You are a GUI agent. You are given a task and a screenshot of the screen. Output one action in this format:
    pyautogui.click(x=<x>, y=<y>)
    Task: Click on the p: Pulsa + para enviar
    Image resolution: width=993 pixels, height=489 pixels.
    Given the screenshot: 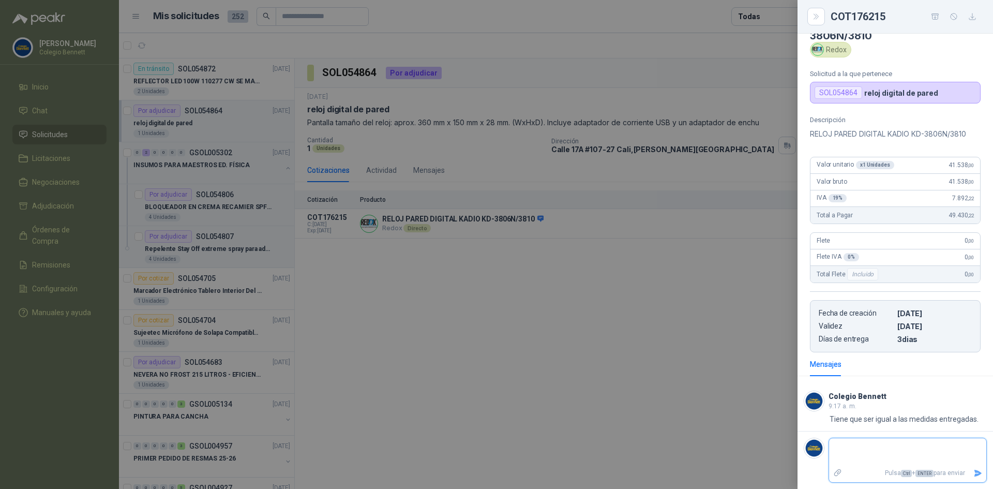 What is the action you would take?
    pyautogui.click(x=909, y=473)
    